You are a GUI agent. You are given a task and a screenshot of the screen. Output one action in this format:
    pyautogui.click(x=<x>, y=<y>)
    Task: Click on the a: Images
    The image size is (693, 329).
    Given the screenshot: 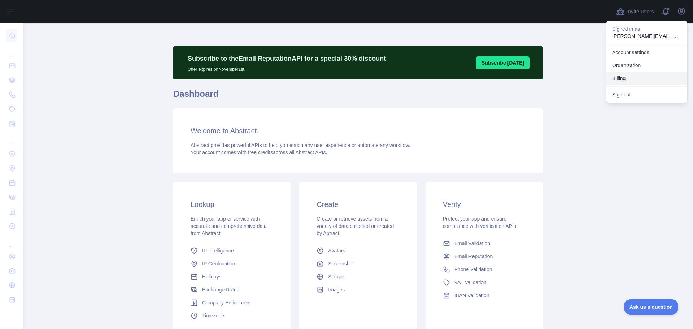 What is the action you would take?
    pyautogui.click(x=358, y=289)
    